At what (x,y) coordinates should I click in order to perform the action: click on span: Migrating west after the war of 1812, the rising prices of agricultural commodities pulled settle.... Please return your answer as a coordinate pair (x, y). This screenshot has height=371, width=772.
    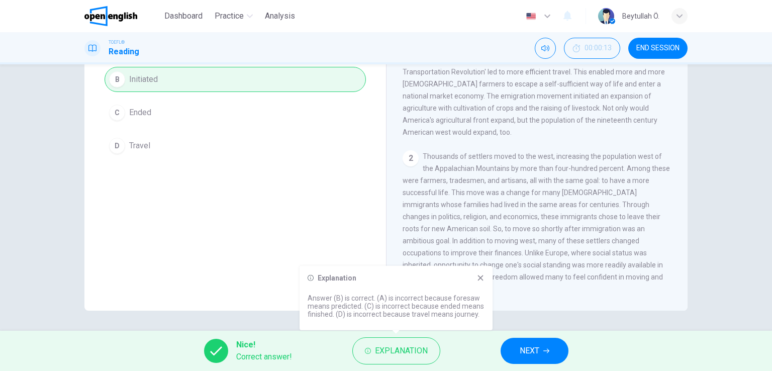
    Looking at the image, I should click on (535, 72).